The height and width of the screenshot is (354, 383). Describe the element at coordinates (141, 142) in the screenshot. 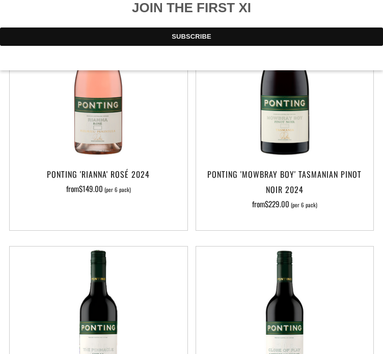

I see `strong: PONTING WINES` at that location.